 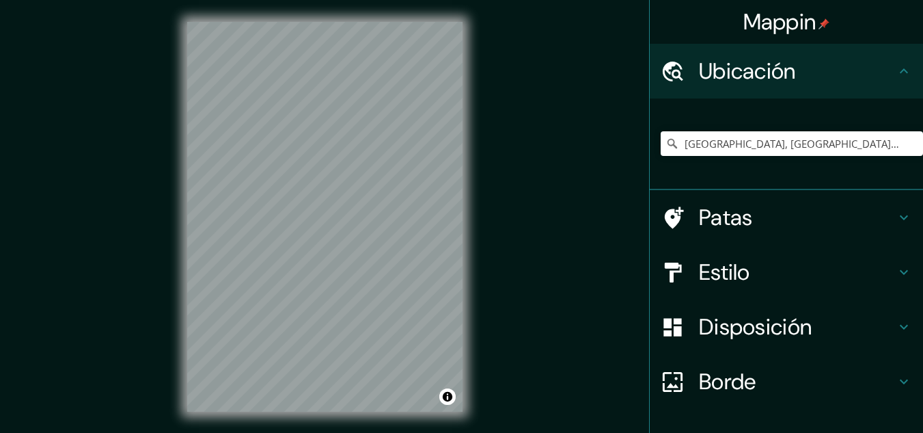 What do you see at coordinates (325, 217) in the screenshot?
I see `canvas: Mapa` at bounding box center [325, 217].